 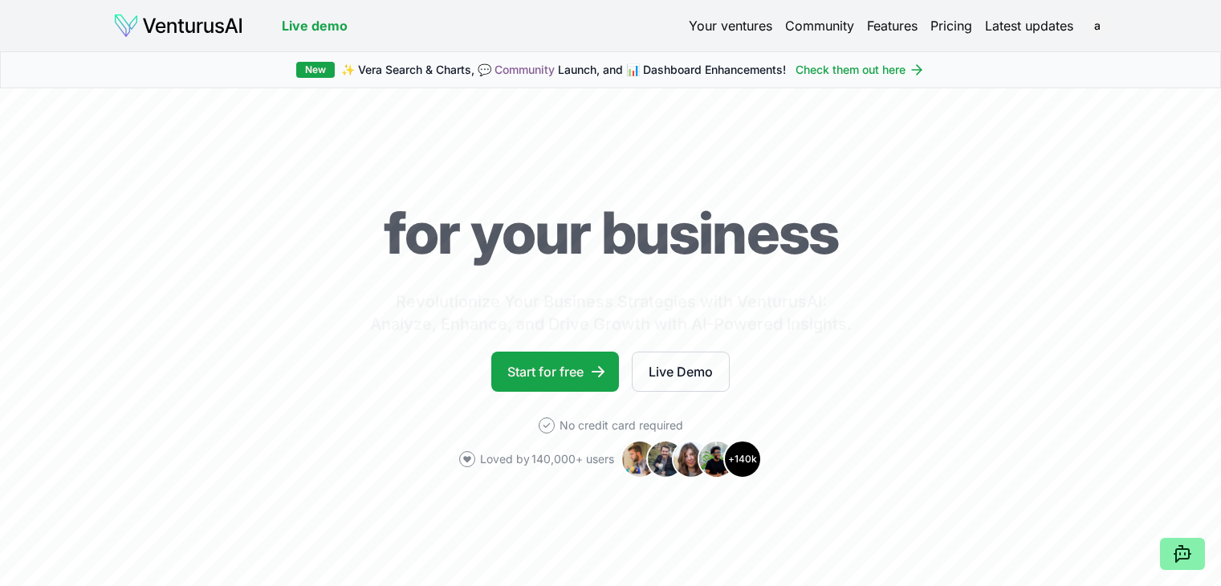 What do you see at coordinates (555, 372) in the screenshot?
I see `a: Start for free` at bounding box center [555, 372].